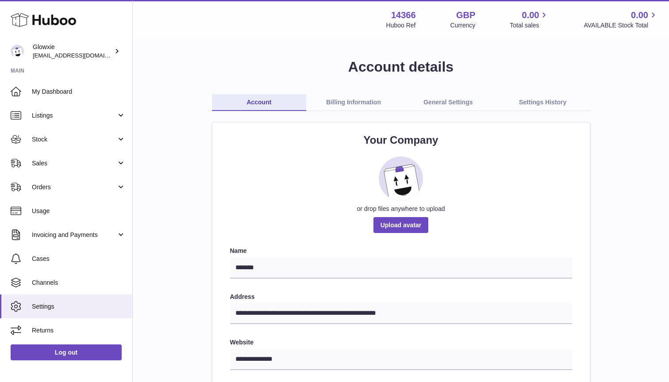 The width and height of the screenshot is (669, 382). I want to click on span: Listings, so click(74, 115).